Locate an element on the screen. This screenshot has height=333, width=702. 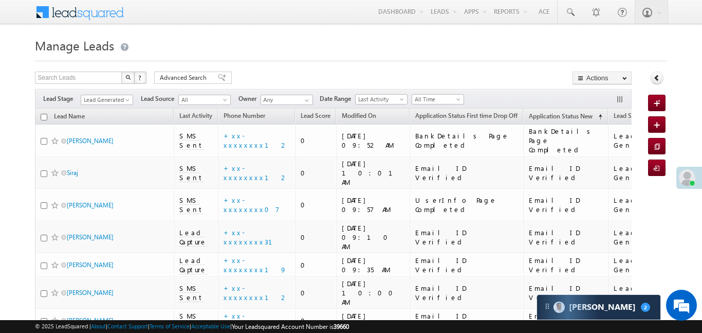
a: About is located at coordinates (98, 325).